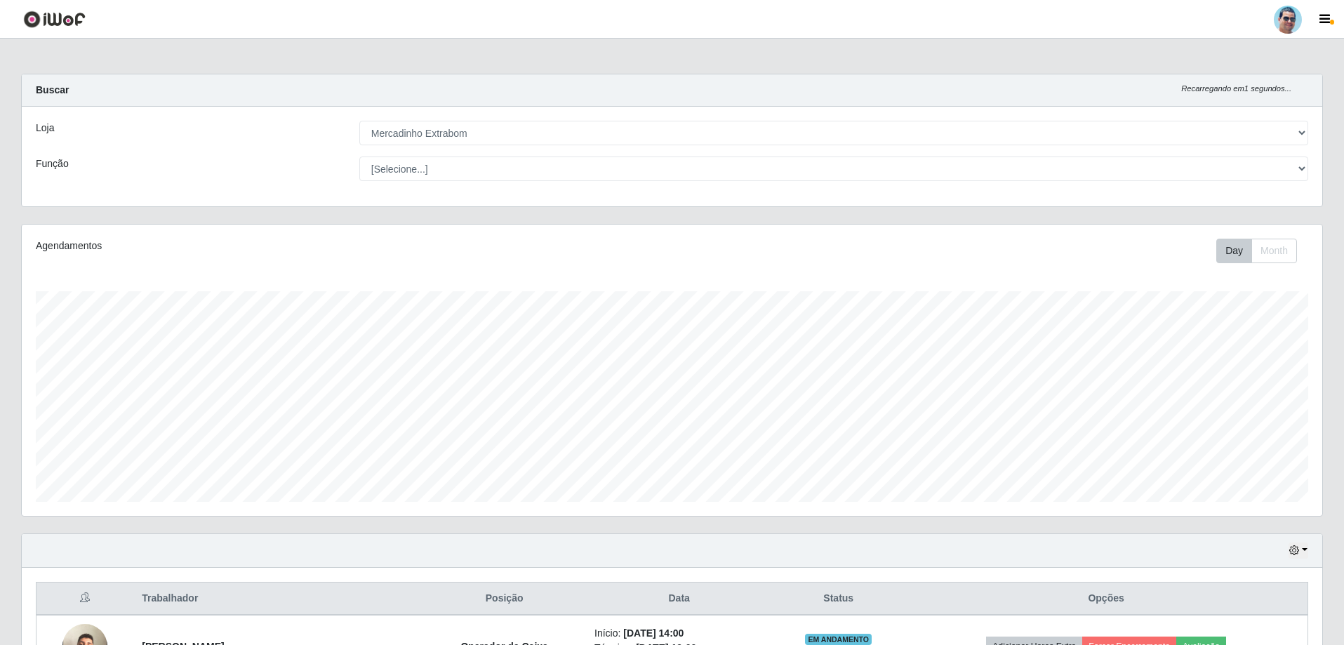 The width and height of the screenshot is (1344, 645). I want to click on button: Month, so click(1274, 251).